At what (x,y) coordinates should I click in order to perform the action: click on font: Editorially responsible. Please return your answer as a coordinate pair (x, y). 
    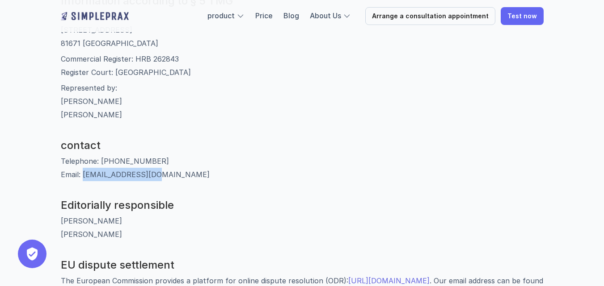
    Looking at the image, I should click on (117, 205).